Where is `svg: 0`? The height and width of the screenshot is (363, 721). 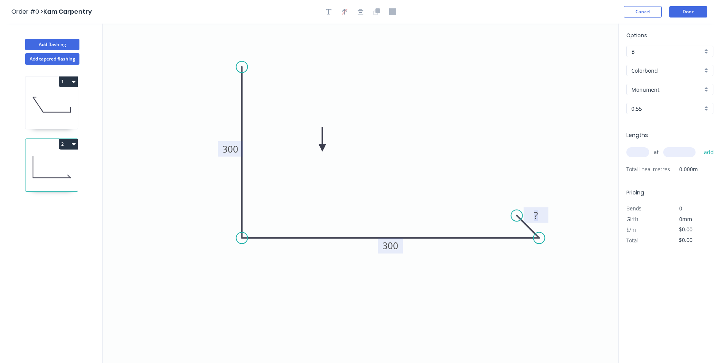
svg: 0 is located at coordinates (360, 193).